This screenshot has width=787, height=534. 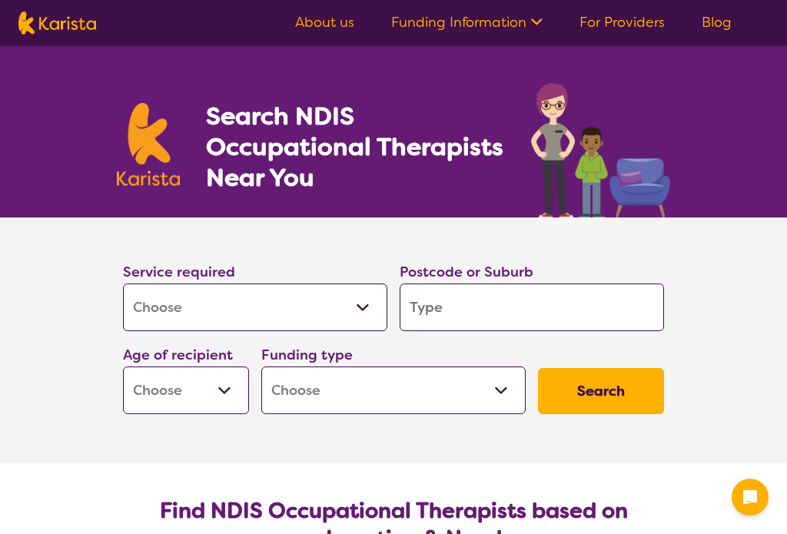 I want to click on input: Type, so click(x=532, y=307).